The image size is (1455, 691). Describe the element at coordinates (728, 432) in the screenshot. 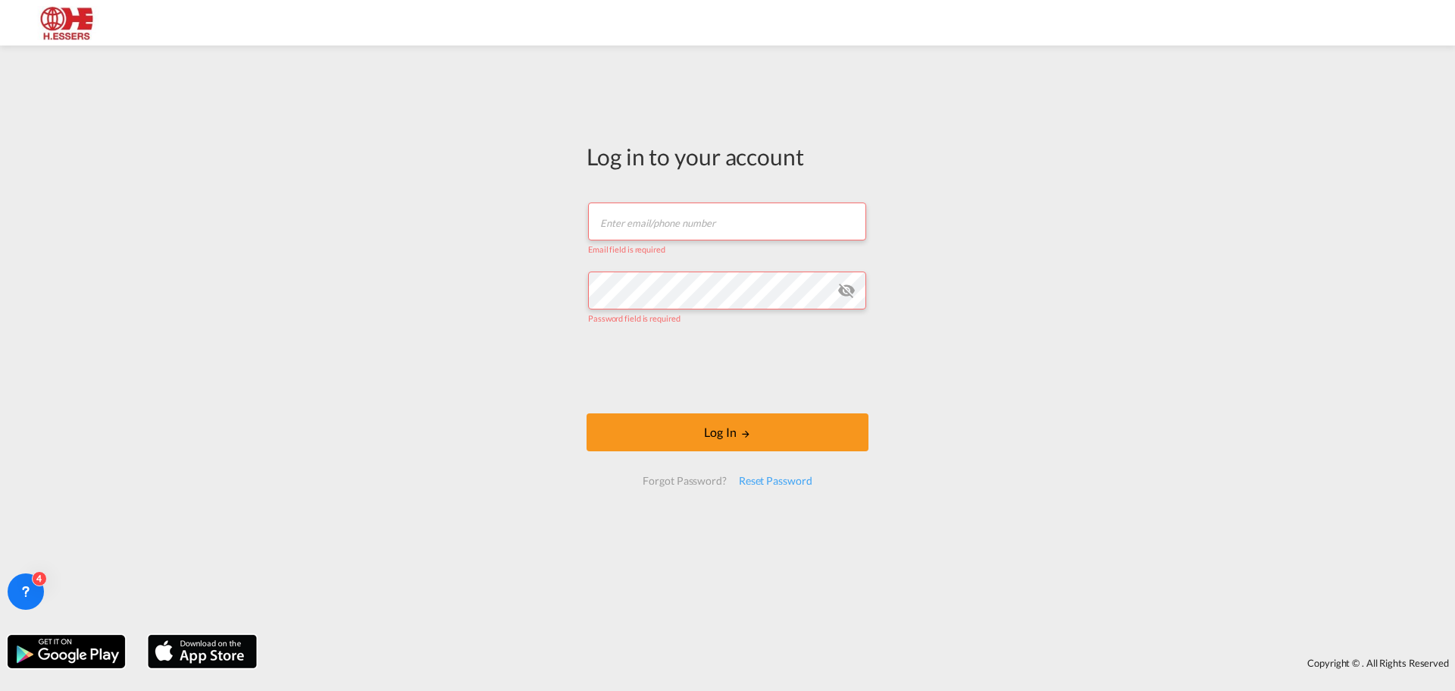

I see `button: LOGIN` at that location.